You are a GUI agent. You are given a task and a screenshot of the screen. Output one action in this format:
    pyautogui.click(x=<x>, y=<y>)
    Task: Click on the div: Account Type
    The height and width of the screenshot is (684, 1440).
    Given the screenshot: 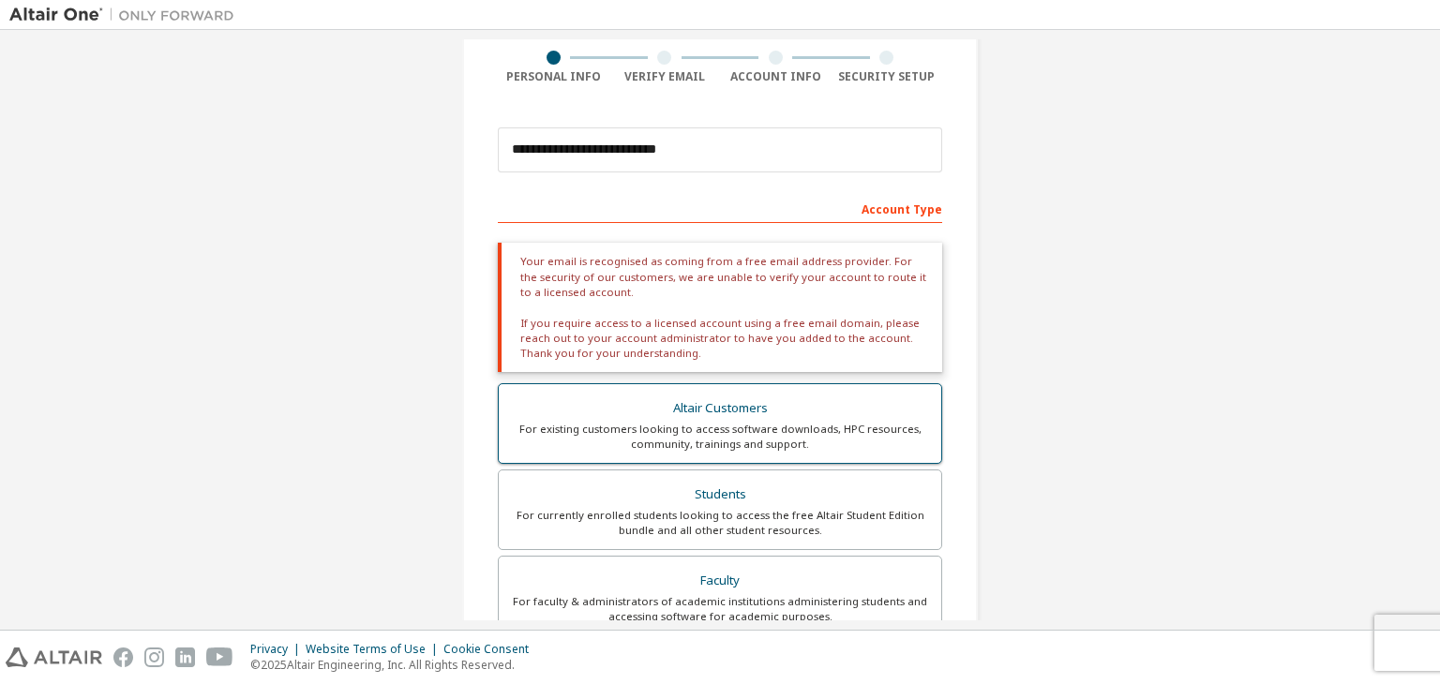 What is the action you would take?
    pyautogui.click(x=720, y=208)
    